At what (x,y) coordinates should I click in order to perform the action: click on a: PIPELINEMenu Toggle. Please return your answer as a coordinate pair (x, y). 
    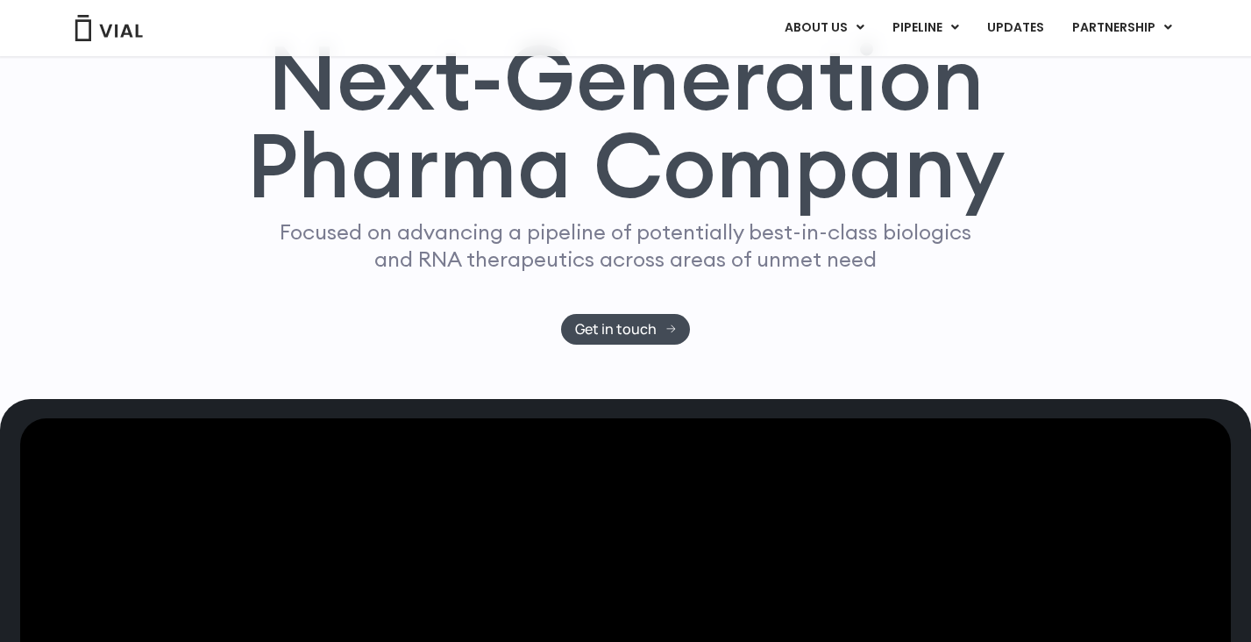
    Looking at the image, I should click on (925, 28).